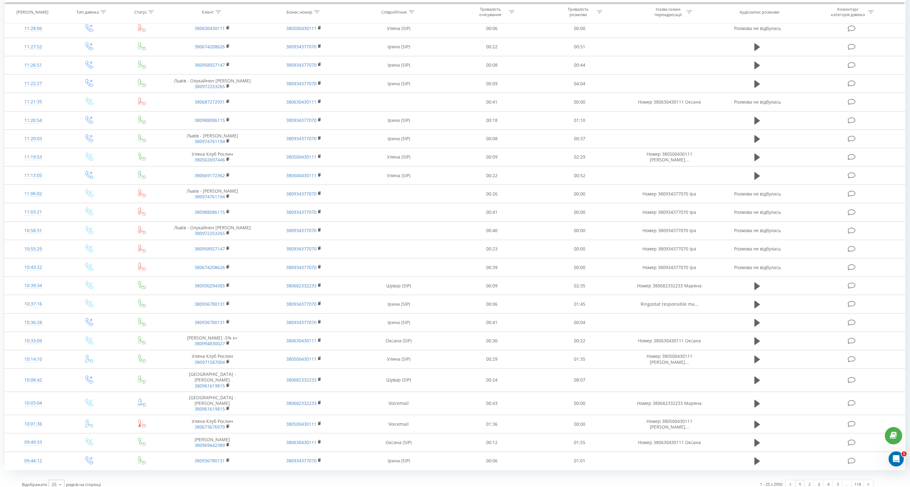 This screenshot has width=910, height=487. What do you see at coordinates (33, 249) in the screenshot?
I see `div: 10:55:29` at bounding box center [33, 249].